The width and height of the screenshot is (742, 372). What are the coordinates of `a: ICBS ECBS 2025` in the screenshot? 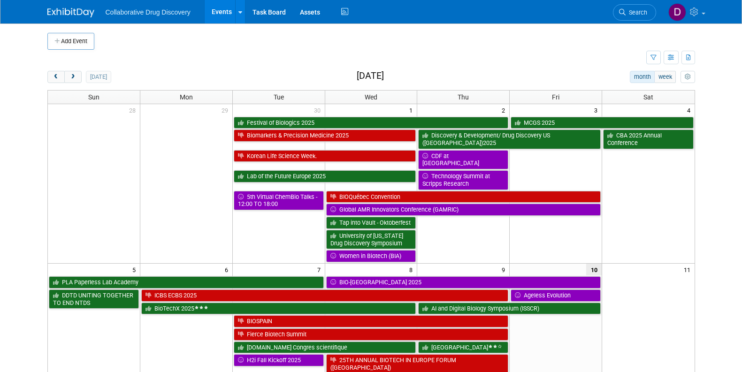 It's located at (325, 296).